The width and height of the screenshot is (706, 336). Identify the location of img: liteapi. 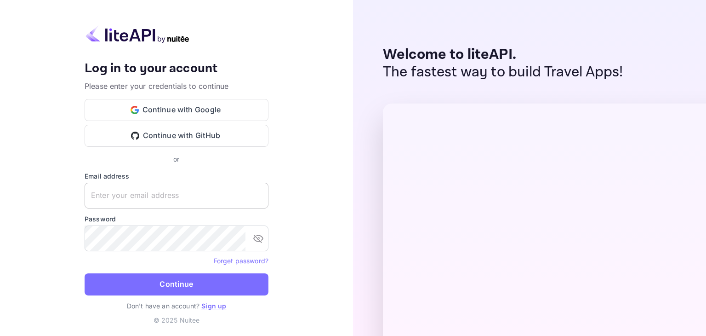
(137, 34).